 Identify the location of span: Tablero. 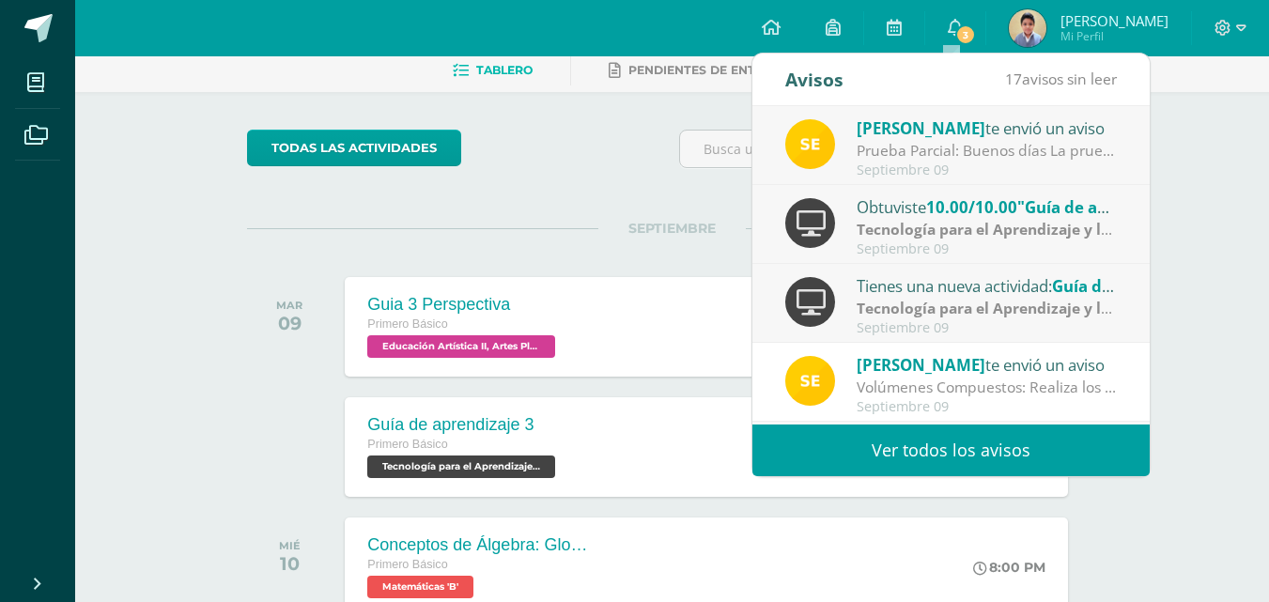
(504, 69).